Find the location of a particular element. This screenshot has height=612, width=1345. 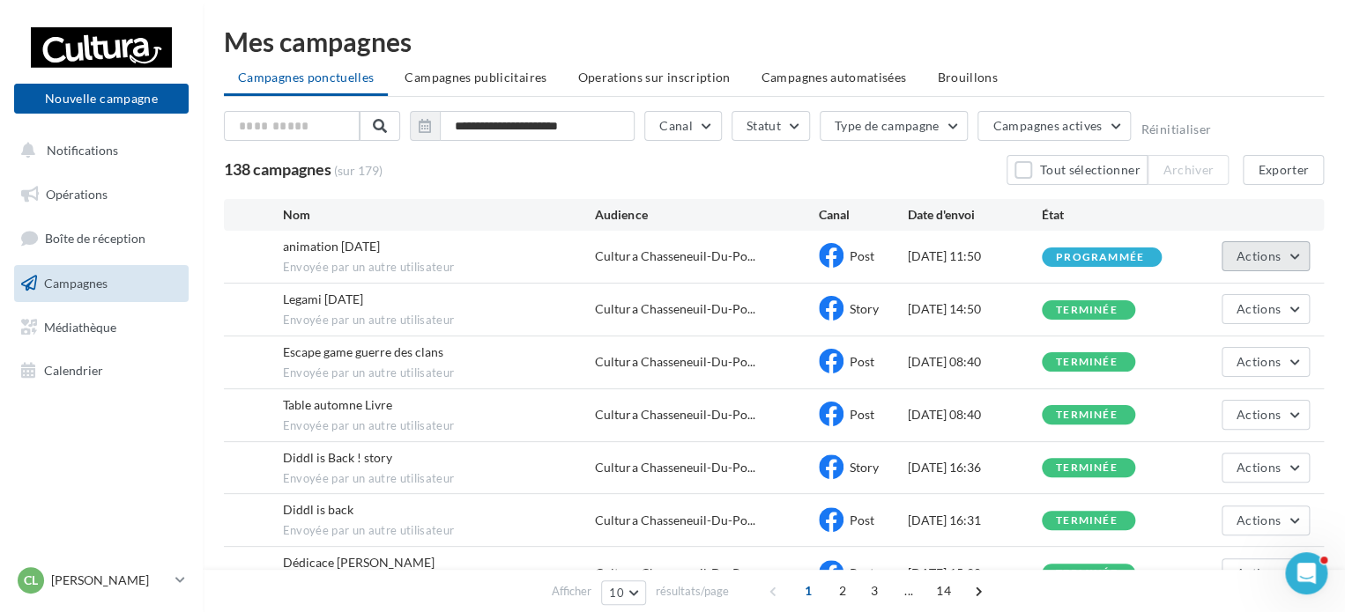

button: Nouvelle campagne is located at coordinates (101, 99).